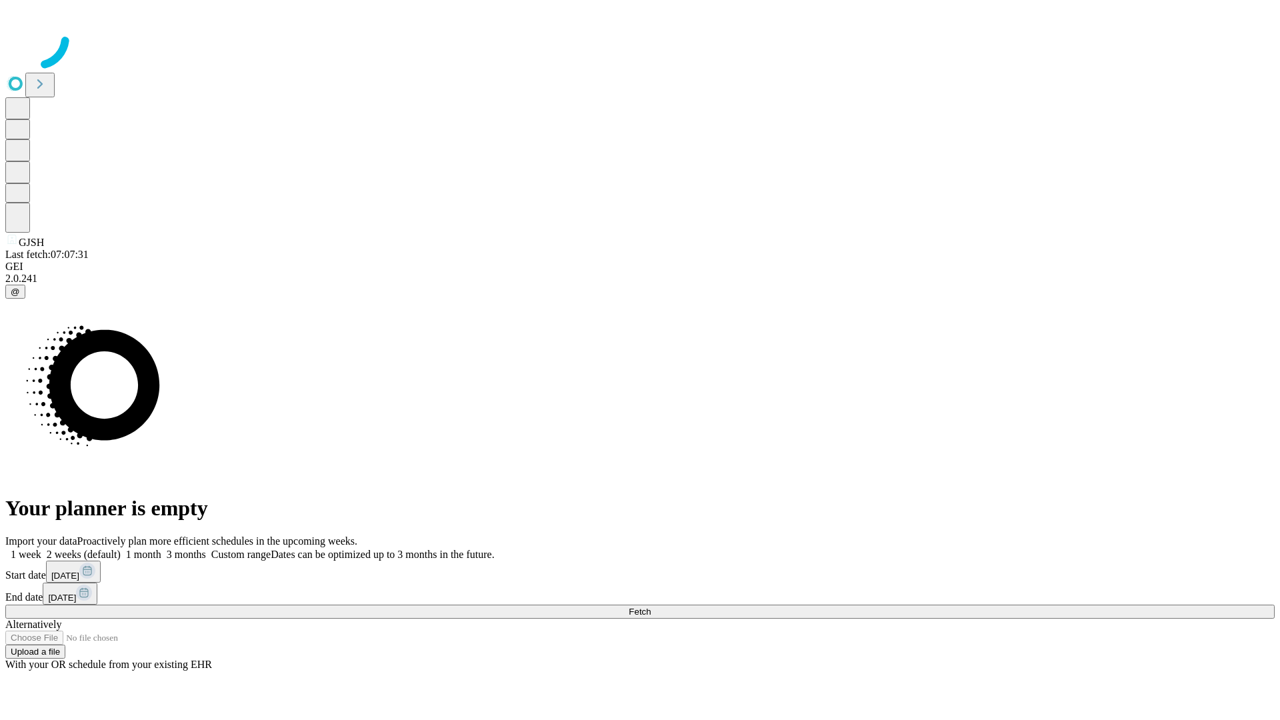 This screenshot has height=720, width=1280. Describe the element at coordinates (41, 541) in the screenshot. I see `span: Import your data` at that location.